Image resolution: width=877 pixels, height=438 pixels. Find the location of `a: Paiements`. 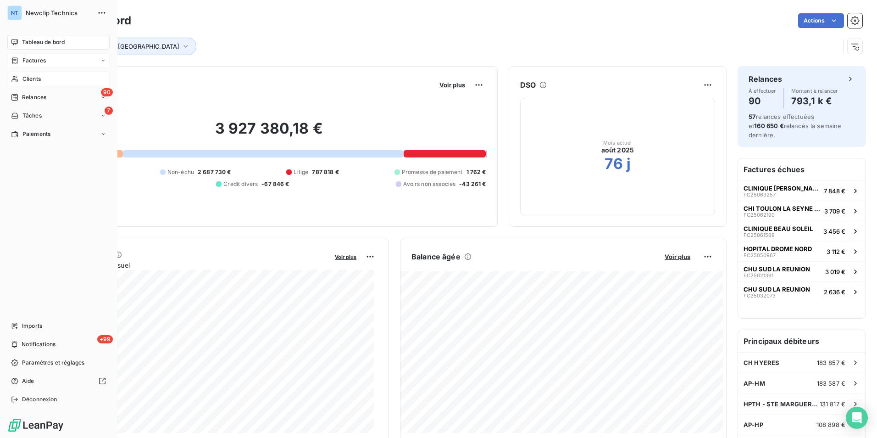

a: Paiements is located at coordinates (58, 134).